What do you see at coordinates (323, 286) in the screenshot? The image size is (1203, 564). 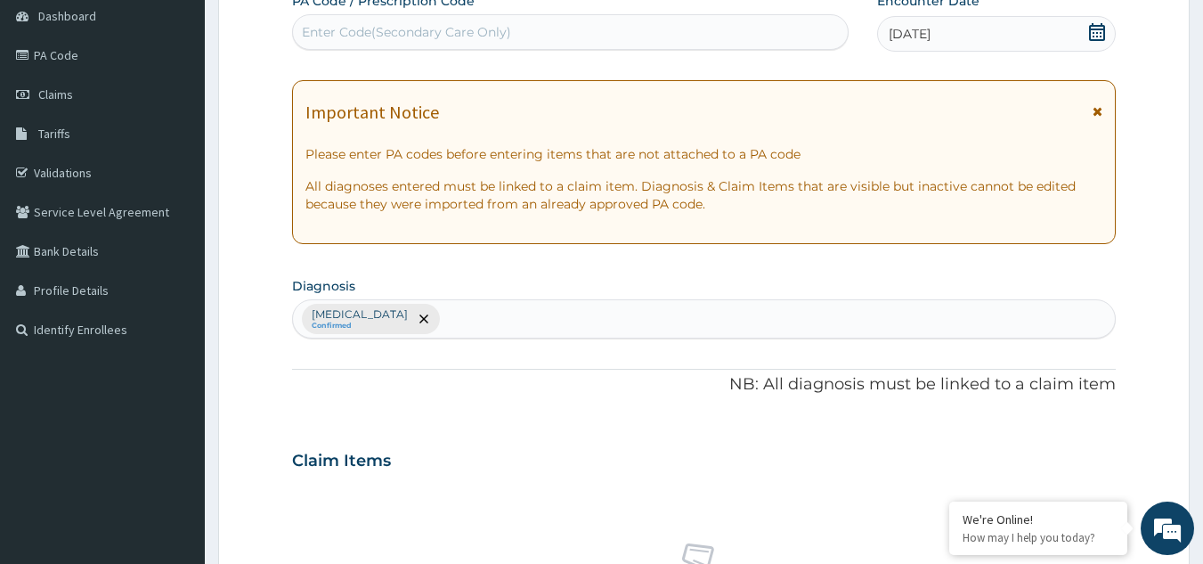 I see `label: Diagnosis` at bounding box center [323, 286].